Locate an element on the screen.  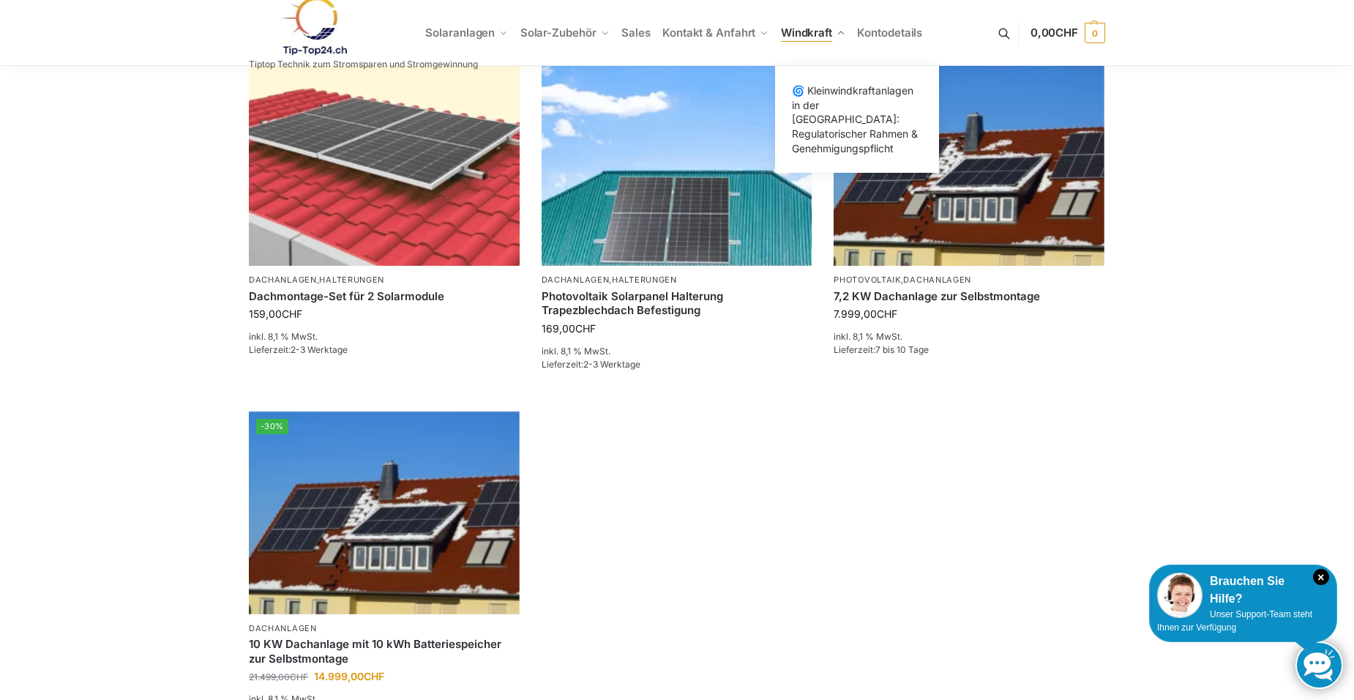
a: 10 KW Dachanlage mit 10 kWh Batteriespeicher zur Selbstmontage is located at coordinates (384, 651).